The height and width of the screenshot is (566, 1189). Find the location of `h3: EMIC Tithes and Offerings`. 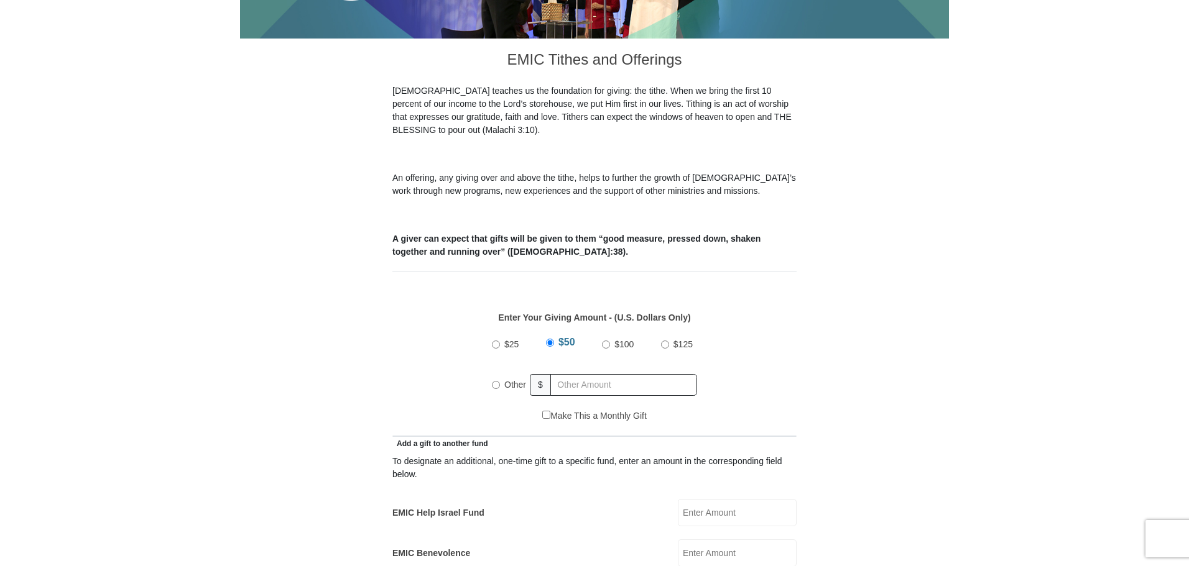

h3: EMIC Tithes and Offerings is located at coordinates (594, 62).